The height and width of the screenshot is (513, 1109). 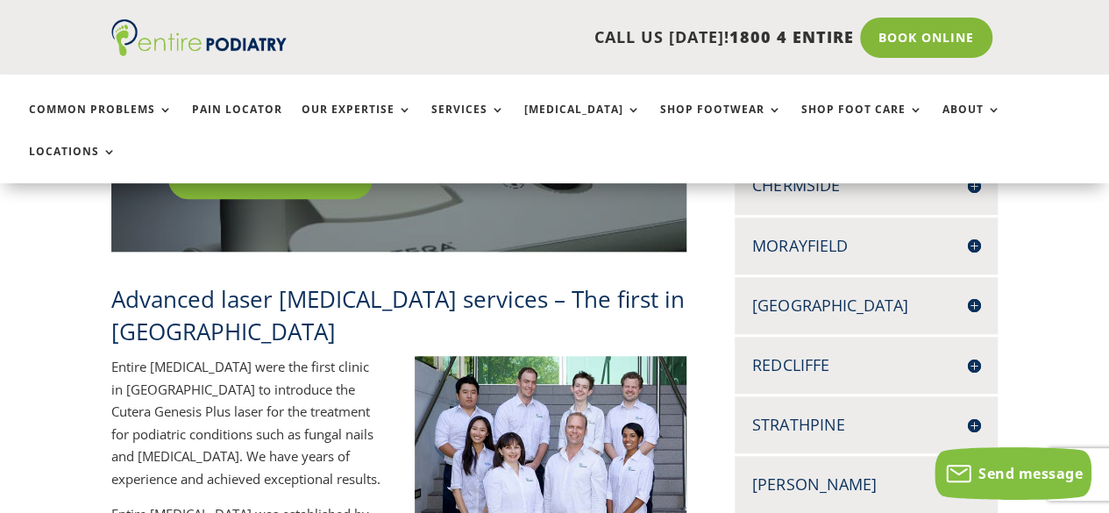 I want to click on img: logo (1), so click(x=199, y=38).